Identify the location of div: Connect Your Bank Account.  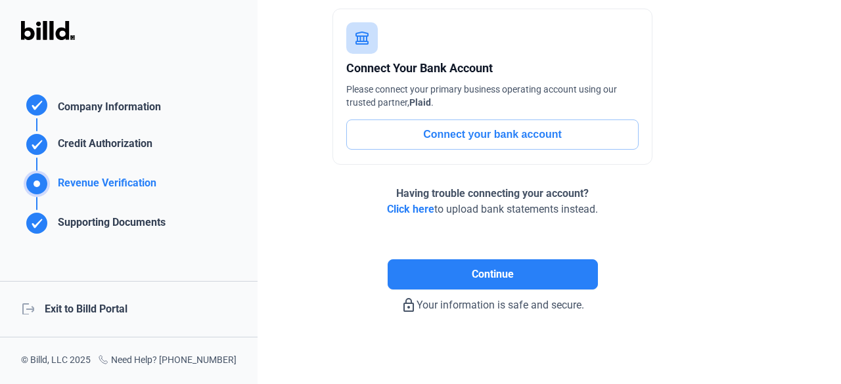
(492, 68).